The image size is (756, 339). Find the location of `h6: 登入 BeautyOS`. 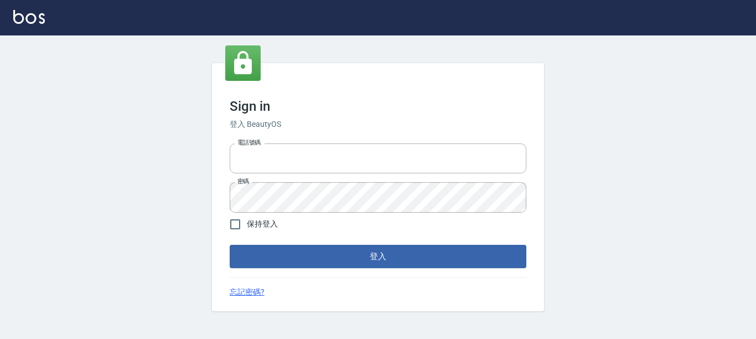

h6: 登入 BeautyOS is located at coordinates (378, 124).